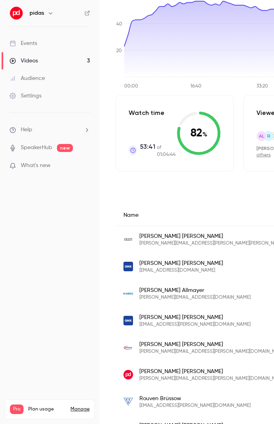 This screenshot has width=274, height=424. I want to click on div: Events, so click(23, 43).